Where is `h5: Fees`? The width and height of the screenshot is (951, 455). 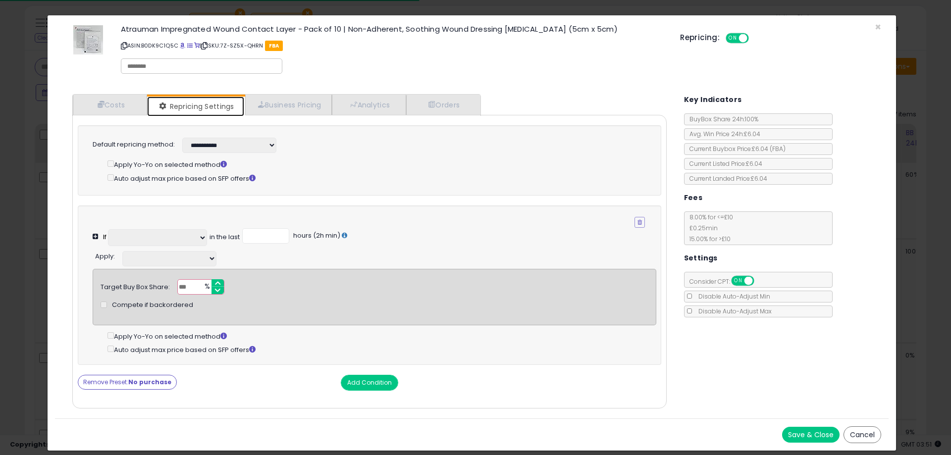 h5: Fees is located at coordinates (693, 198).